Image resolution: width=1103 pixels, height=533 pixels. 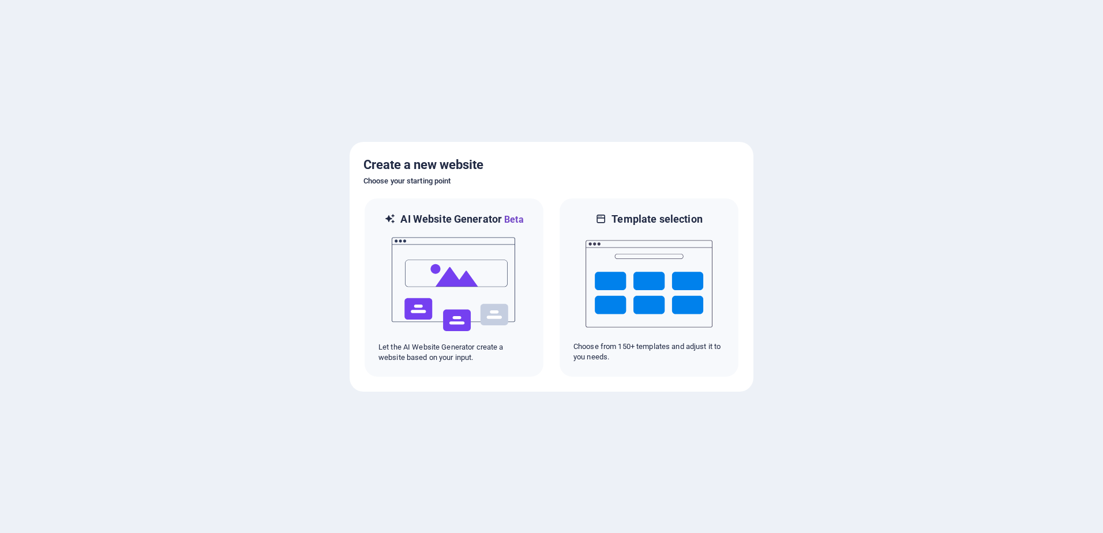 I want to click on div: Template selectionChoose from 150+ templates and adjust it to you needs., so click(x=649, y=287).